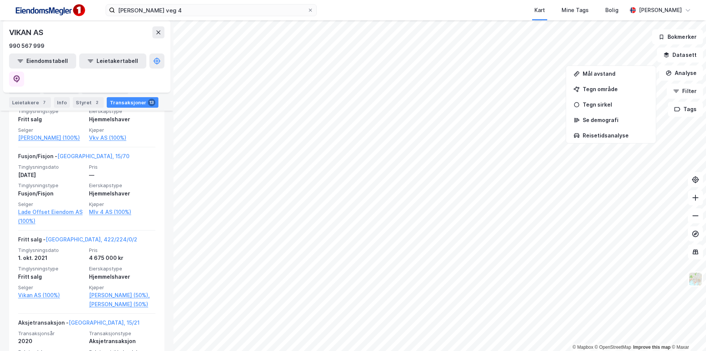  Describe the element at coordinates (687, 333) in the screenshot. I see `div: Kontrollprogram for chat` at that location.